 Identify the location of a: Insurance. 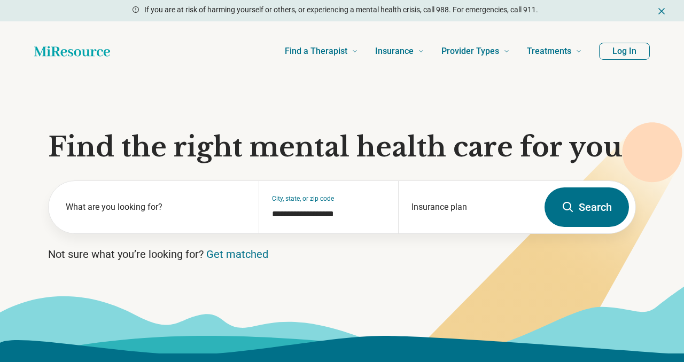
(400, 51).